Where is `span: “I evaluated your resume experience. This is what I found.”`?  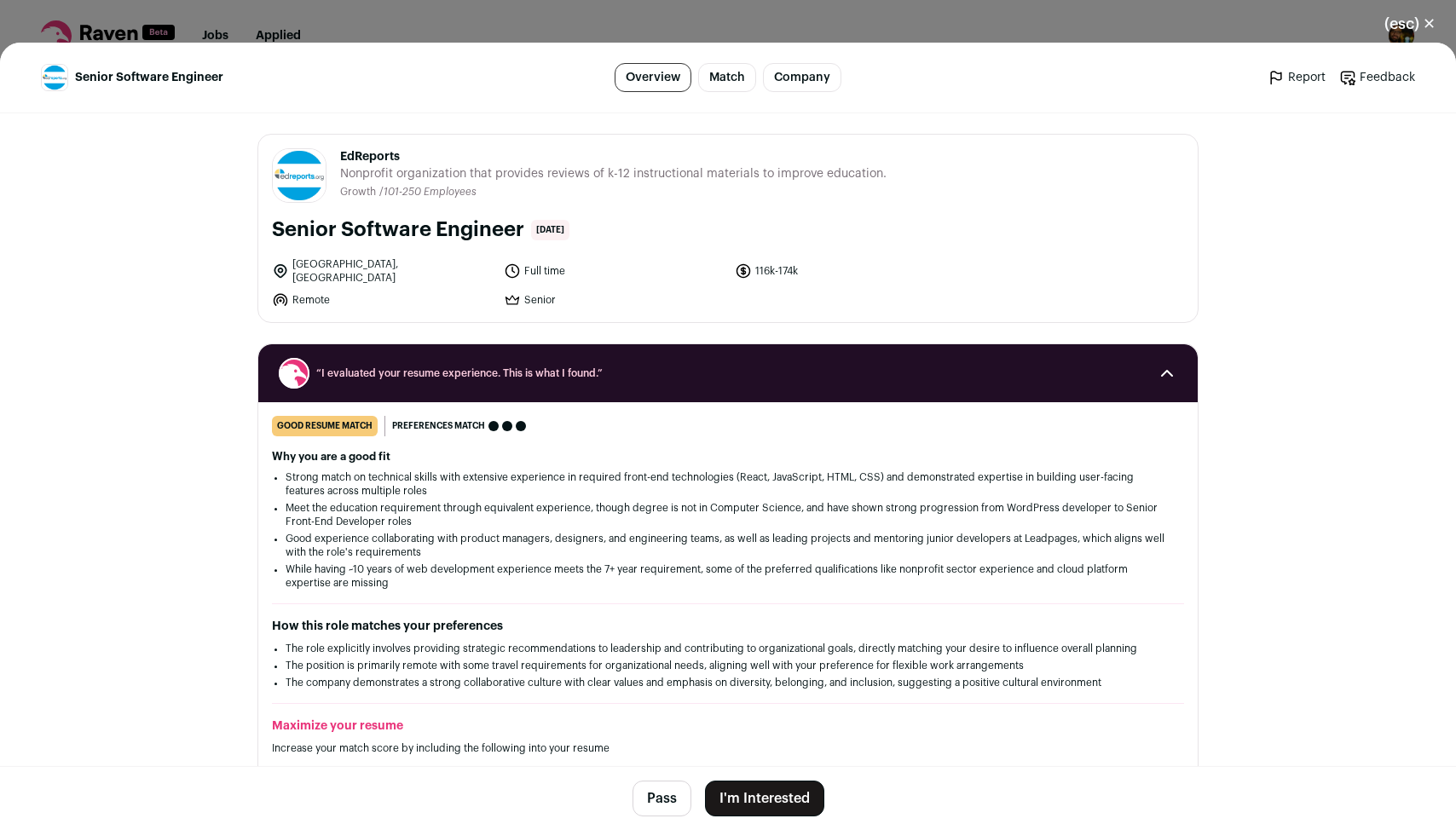
span: “I evaluated your resume experience. This is what I found.” is located at coordinates (728, 373).